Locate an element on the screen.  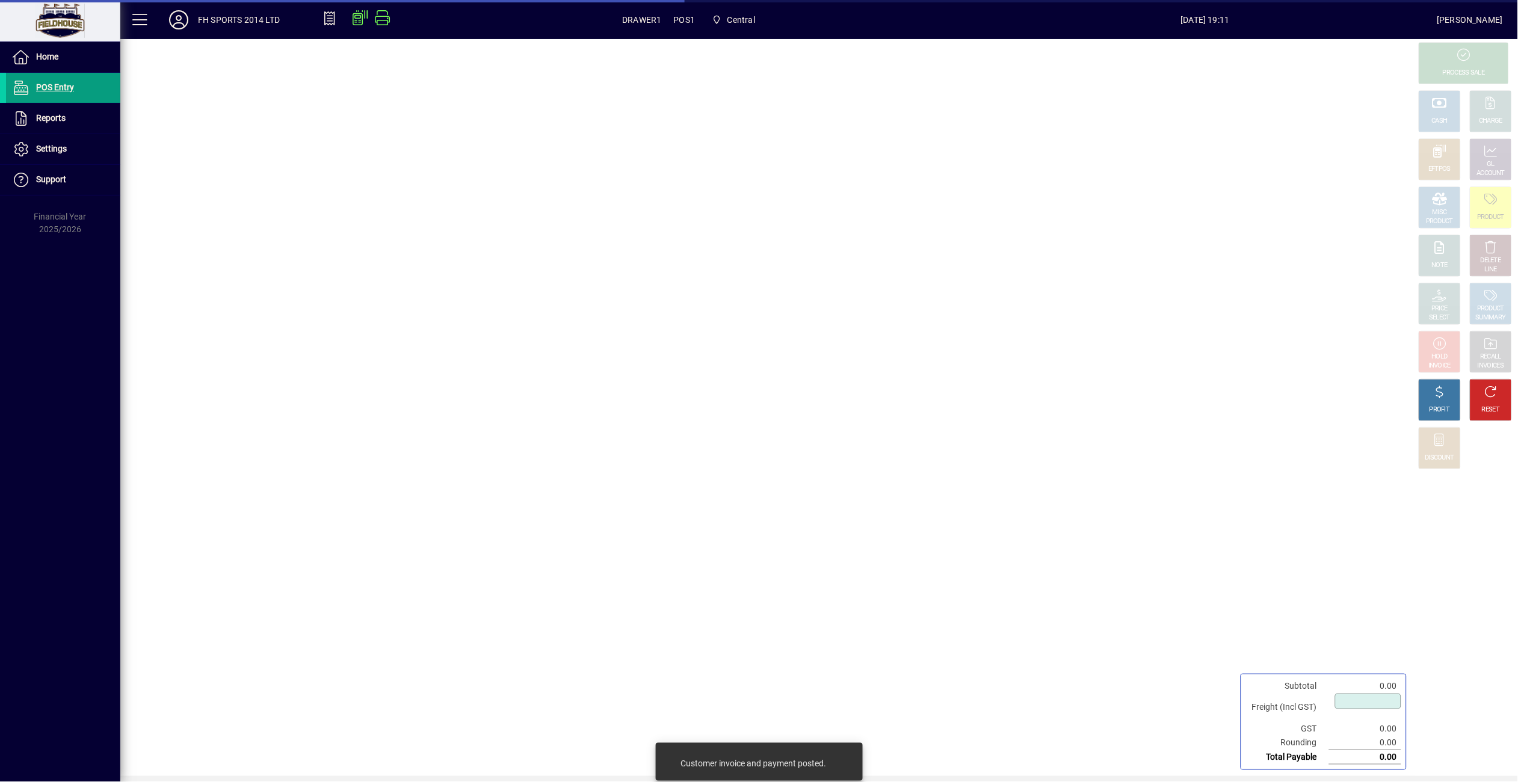
td: Total Payable is located at coordinates (1287, 757).